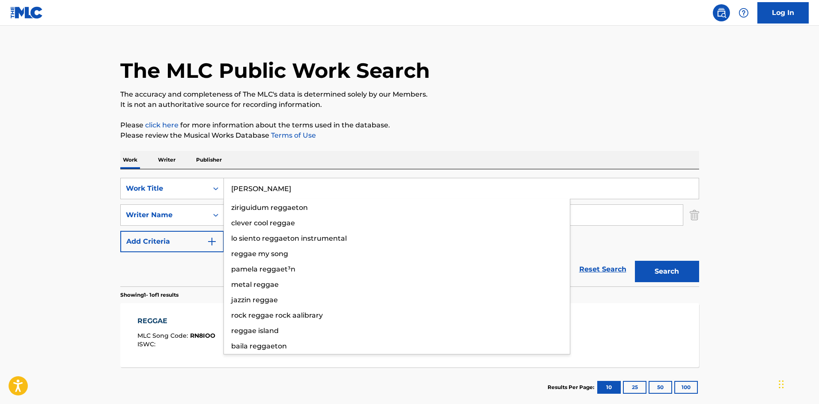 Image resolution: width=819 pixels, height=404 pixels. What do you see at coordinates (275, 71) in the screenshot?
I see `h1: The MLC Public Work Search` at bounding box center [275, 71].